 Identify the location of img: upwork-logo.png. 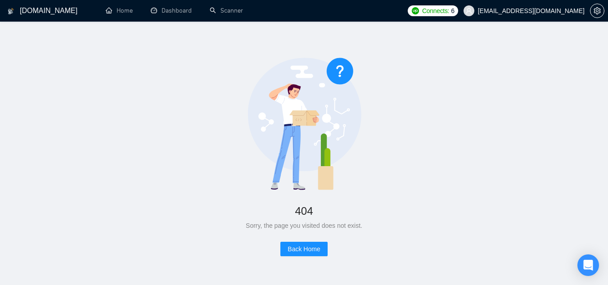
(416, 11).